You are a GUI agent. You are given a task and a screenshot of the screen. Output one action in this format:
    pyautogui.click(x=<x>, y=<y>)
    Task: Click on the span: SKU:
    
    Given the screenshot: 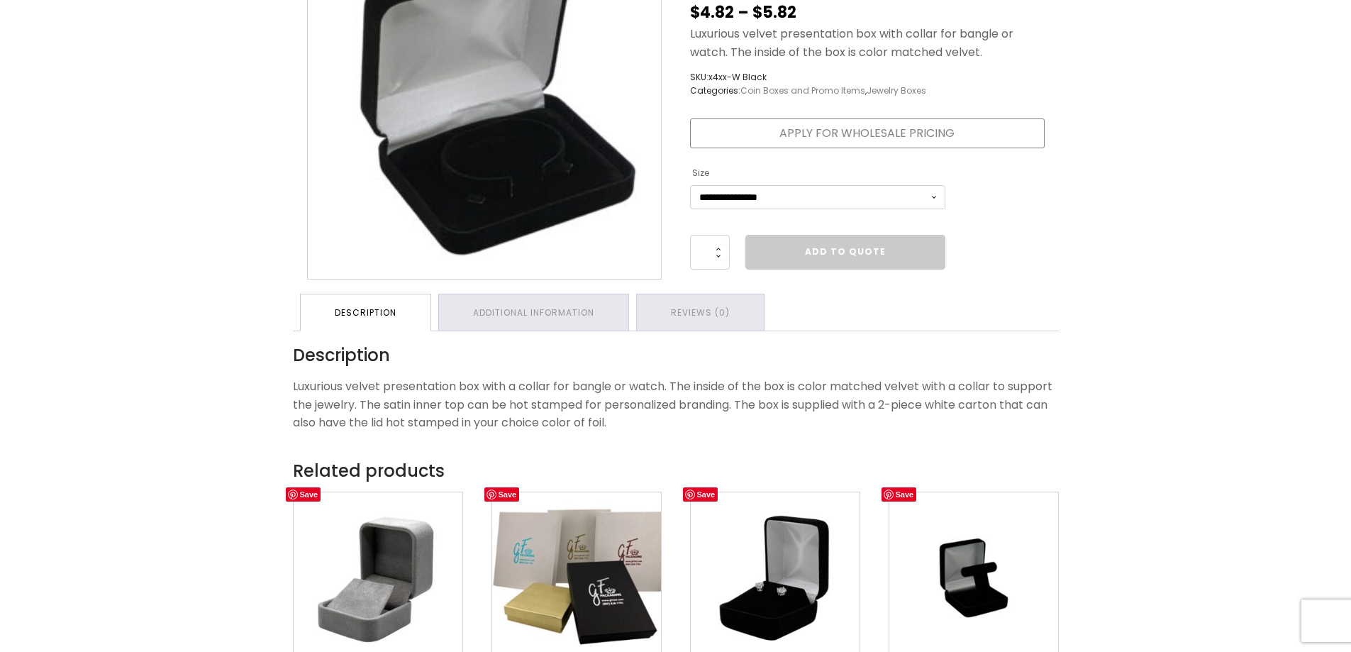 What is the action you would take?
    pyautogui.click(x=808, y=77)
    